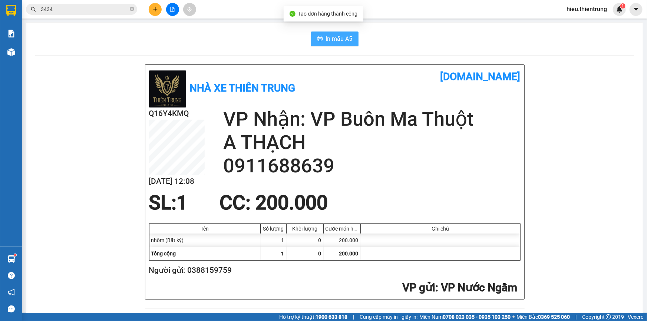 The image size is (647, 321). What do you see at coordinates (273, 229) in the screenshot?
I see `div: Số lượng` at bounding box center [273, 229].